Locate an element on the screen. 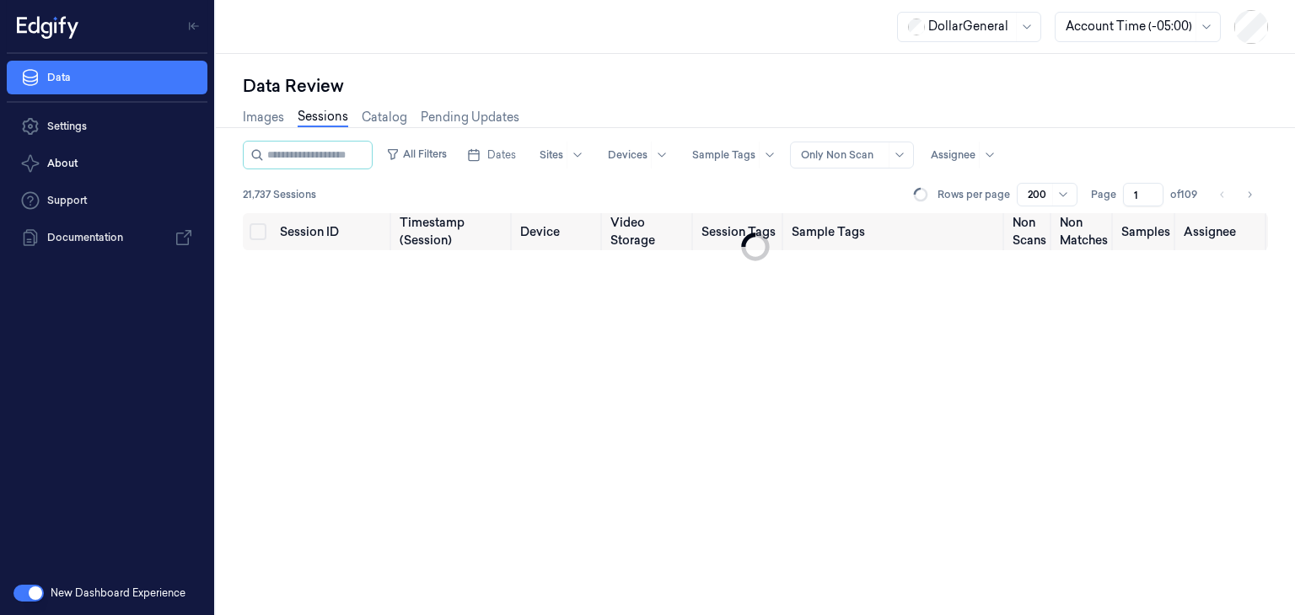  button: Select all is located at coordinates (258, 232).